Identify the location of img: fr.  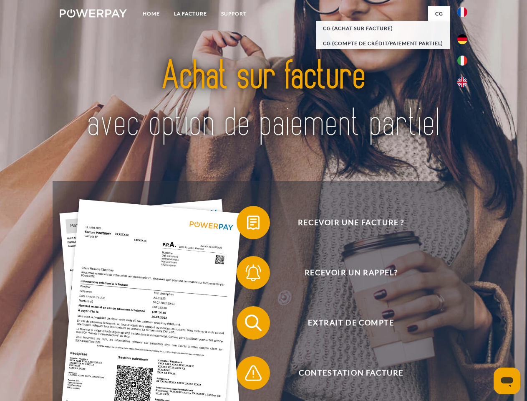
(463, 12).